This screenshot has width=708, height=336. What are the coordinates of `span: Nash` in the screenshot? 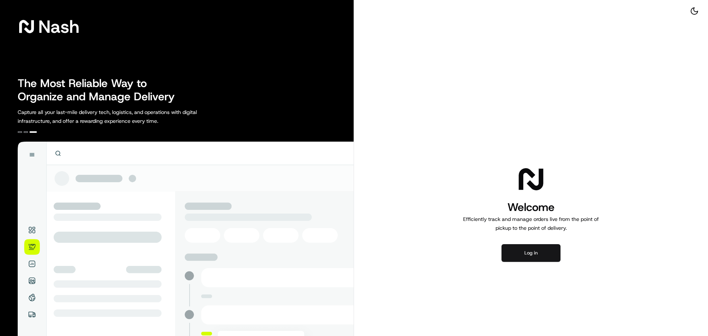 It's located at (59, 27).